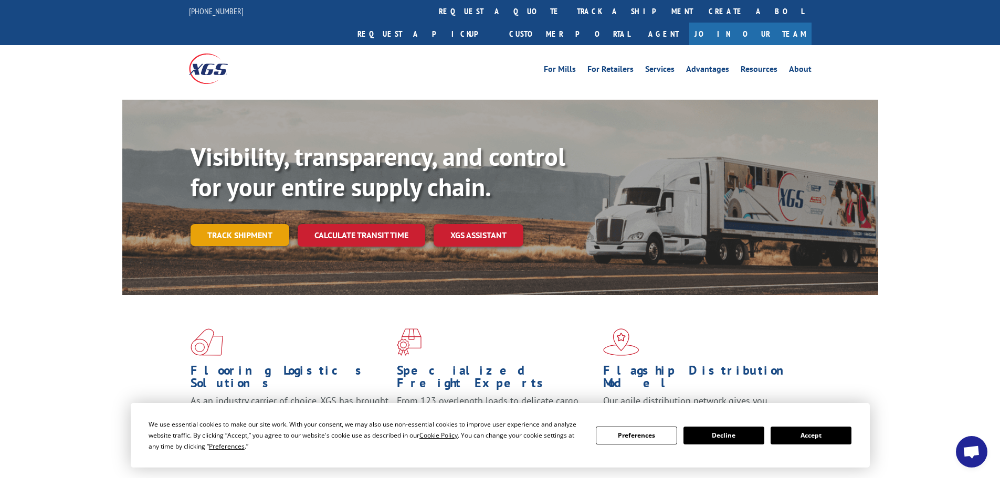 This screenshot has height=478, width=1000. I want to click on h1: Flagship Distribution Model, so click(702, 379).